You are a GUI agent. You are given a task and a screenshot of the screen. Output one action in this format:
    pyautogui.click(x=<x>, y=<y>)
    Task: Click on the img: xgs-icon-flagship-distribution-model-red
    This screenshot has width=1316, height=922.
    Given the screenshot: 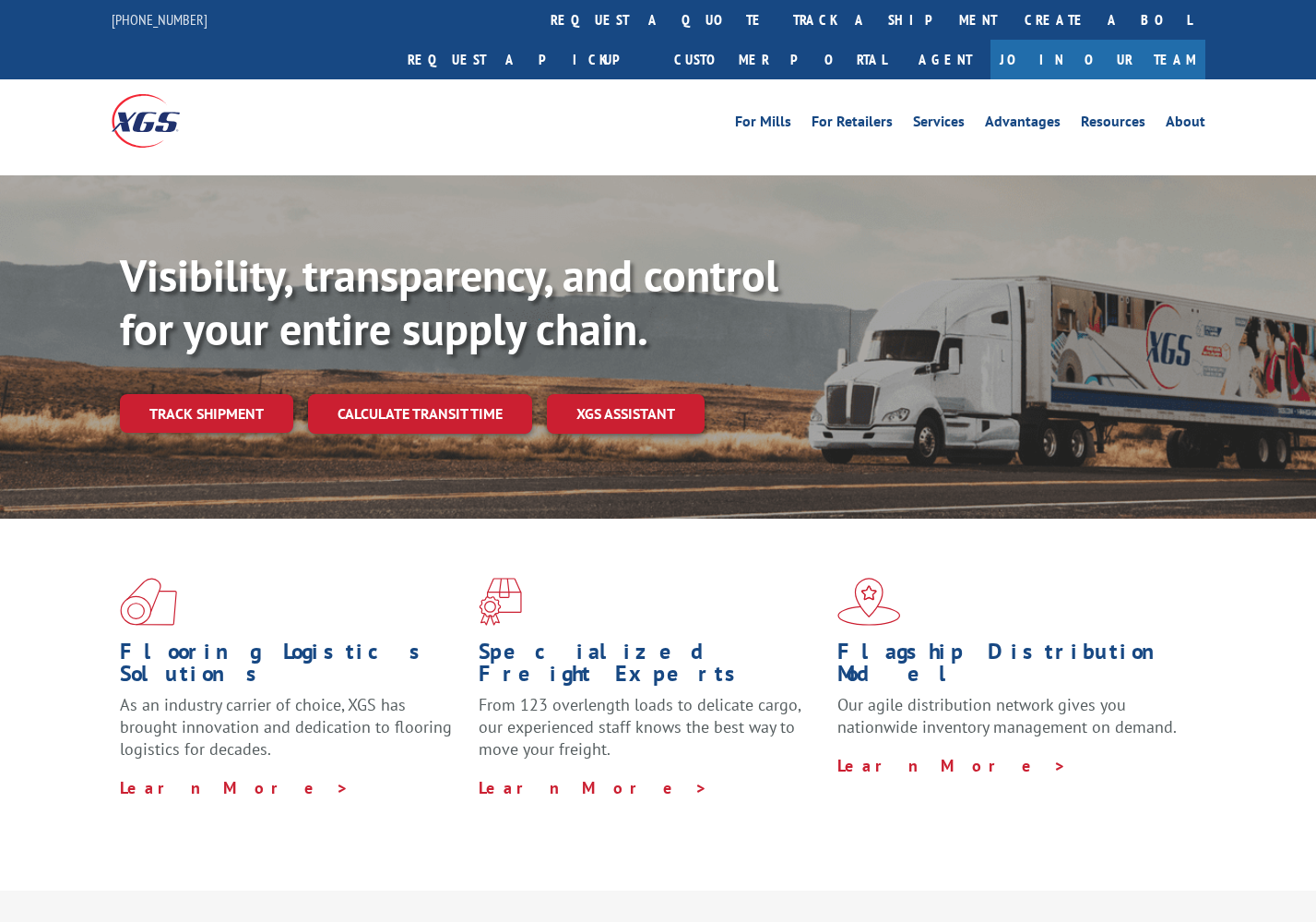 What is the action you would take?
    pyautogui.click(x=869, y=602)
    